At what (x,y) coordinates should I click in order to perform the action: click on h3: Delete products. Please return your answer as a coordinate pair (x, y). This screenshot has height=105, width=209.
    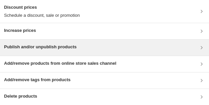
    Looking at the image, I should click on (21, 97).